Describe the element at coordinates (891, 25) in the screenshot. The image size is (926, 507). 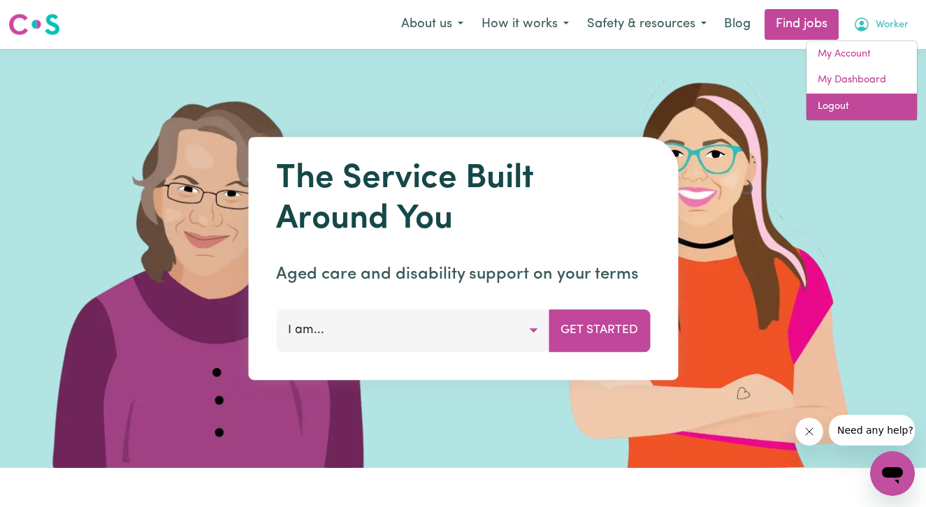
I see `span: Worker` at that location.